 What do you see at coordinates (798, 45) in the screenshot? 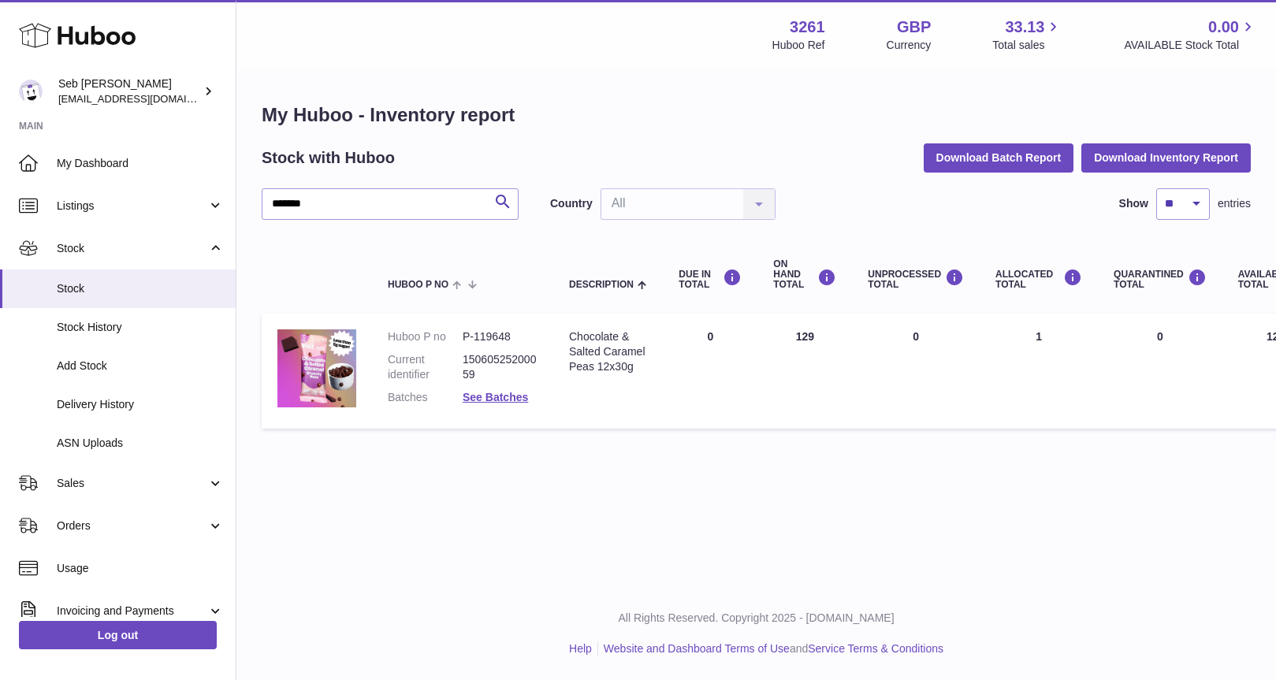
I see `div: Huboo Ref` at bounding box center [798, 45].